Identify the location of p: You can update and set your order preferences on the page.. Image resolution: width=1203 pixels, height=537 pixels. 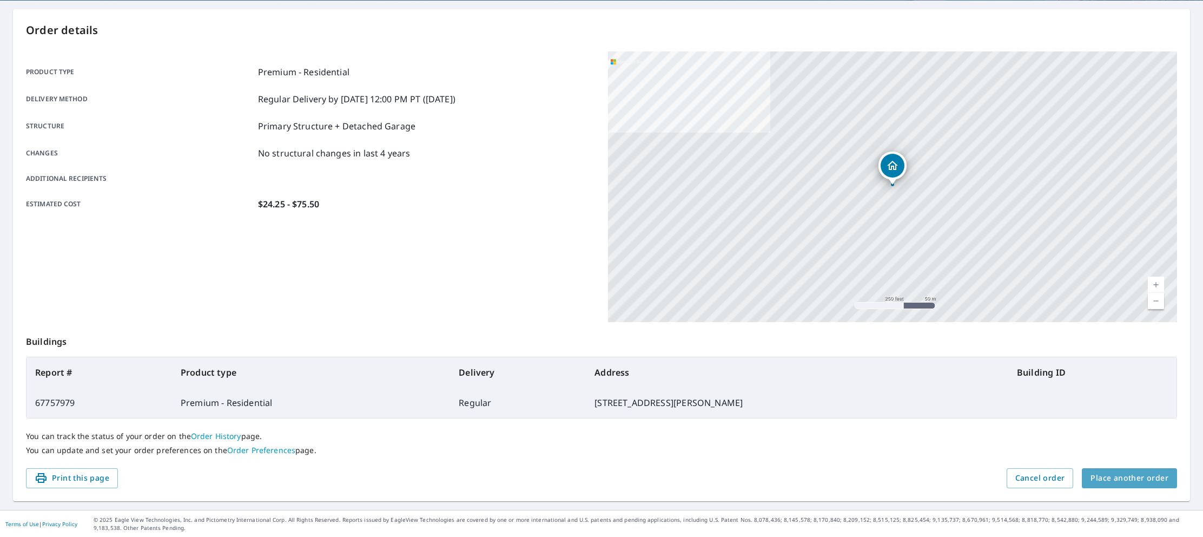
(601, 450).